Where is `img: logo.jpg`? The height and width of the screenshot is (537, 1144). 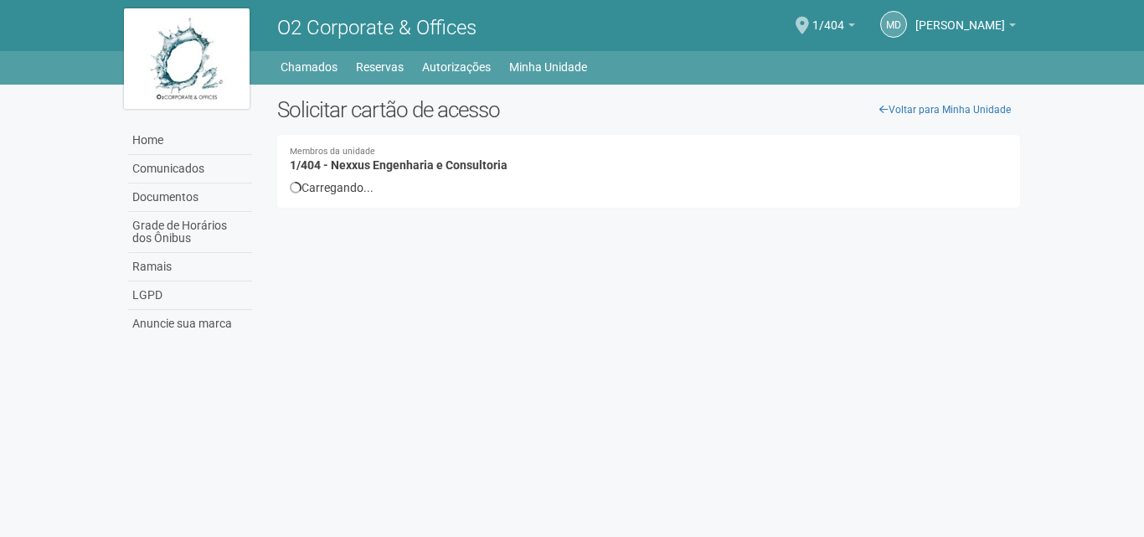
img: logo.jpg is located at coordinates (187, 59).